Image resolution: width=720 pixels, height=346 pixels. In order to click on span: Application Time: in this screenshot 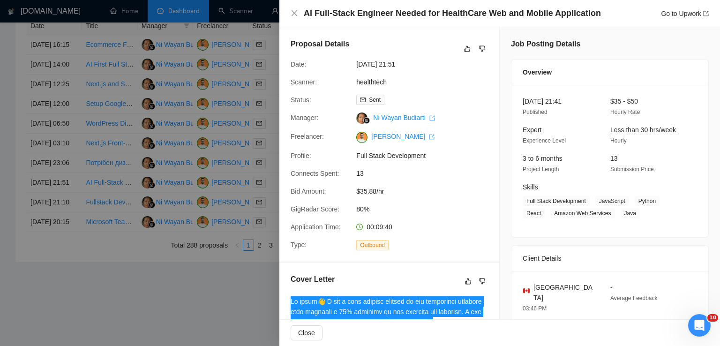, I will do `click(315, 227)`.